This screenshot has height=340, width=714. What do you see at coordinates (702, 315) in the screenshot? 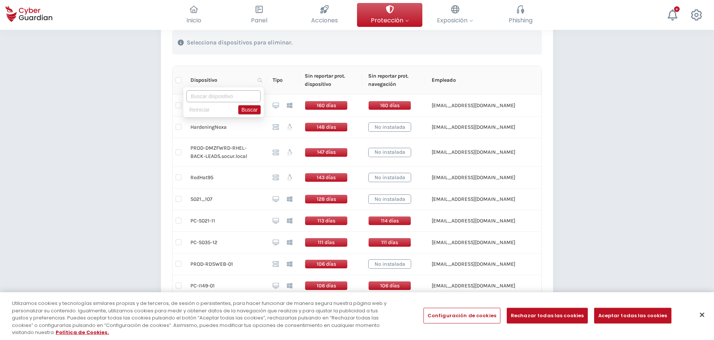
I see `button: Cerrar` at bounding box center [702, 315].